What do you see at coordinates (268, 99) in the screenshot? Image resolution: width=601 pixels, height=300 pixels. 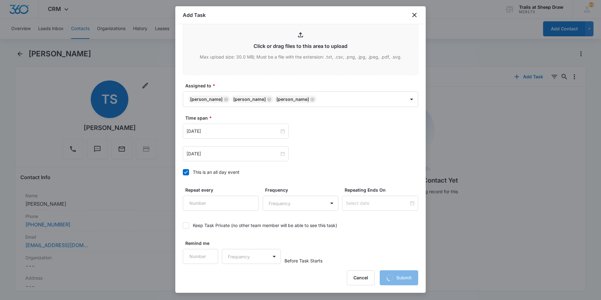 I see `div: Remove Ethan Esparza-Escobar` at bounding box center [268, 99].